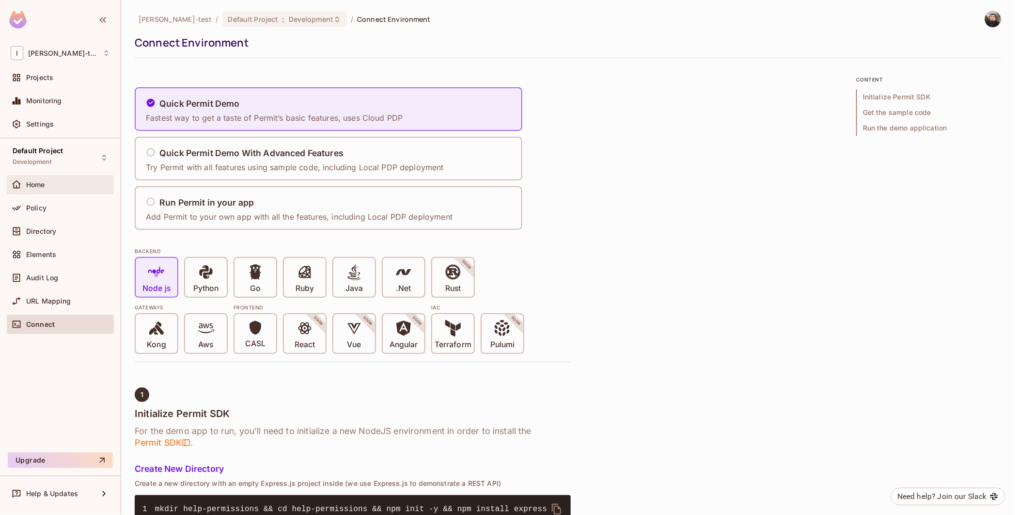 The width and height of the screenshot is (1015, 515). What do you see at coordinates (206, 203) in the screenshot?
I see `h5: Run Permit in your app` at bounding box center [206, 203].